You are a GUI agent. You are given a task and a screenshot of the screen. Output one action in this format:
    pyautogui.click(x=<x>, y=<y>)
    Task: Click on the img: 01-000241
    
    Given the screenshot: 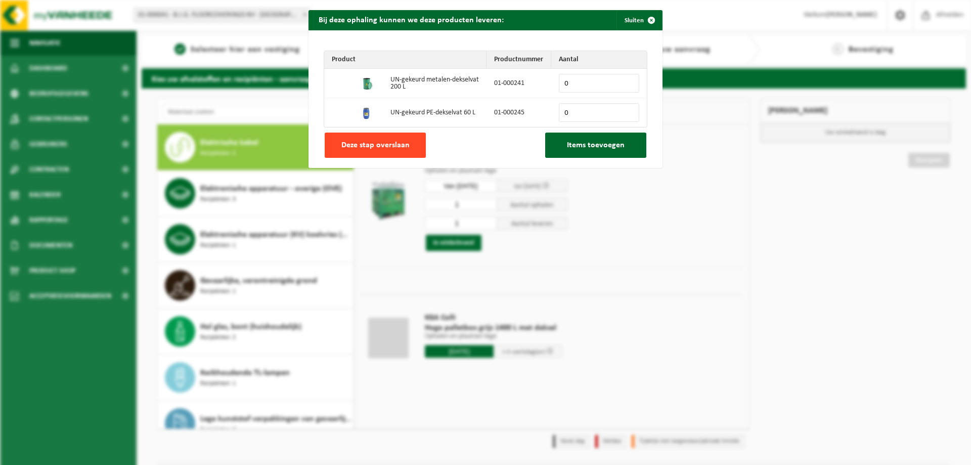 What is the action you would take?
    pyautogui.click(x=367, y=82)
    